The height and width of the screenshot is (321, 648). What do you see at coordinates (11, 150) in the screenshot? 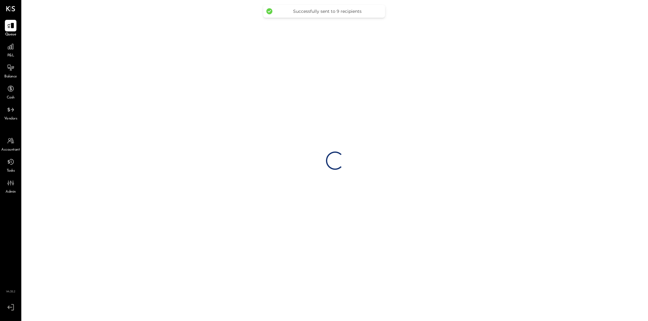
I see `span: Accountant` at bounding box center [11, 150].